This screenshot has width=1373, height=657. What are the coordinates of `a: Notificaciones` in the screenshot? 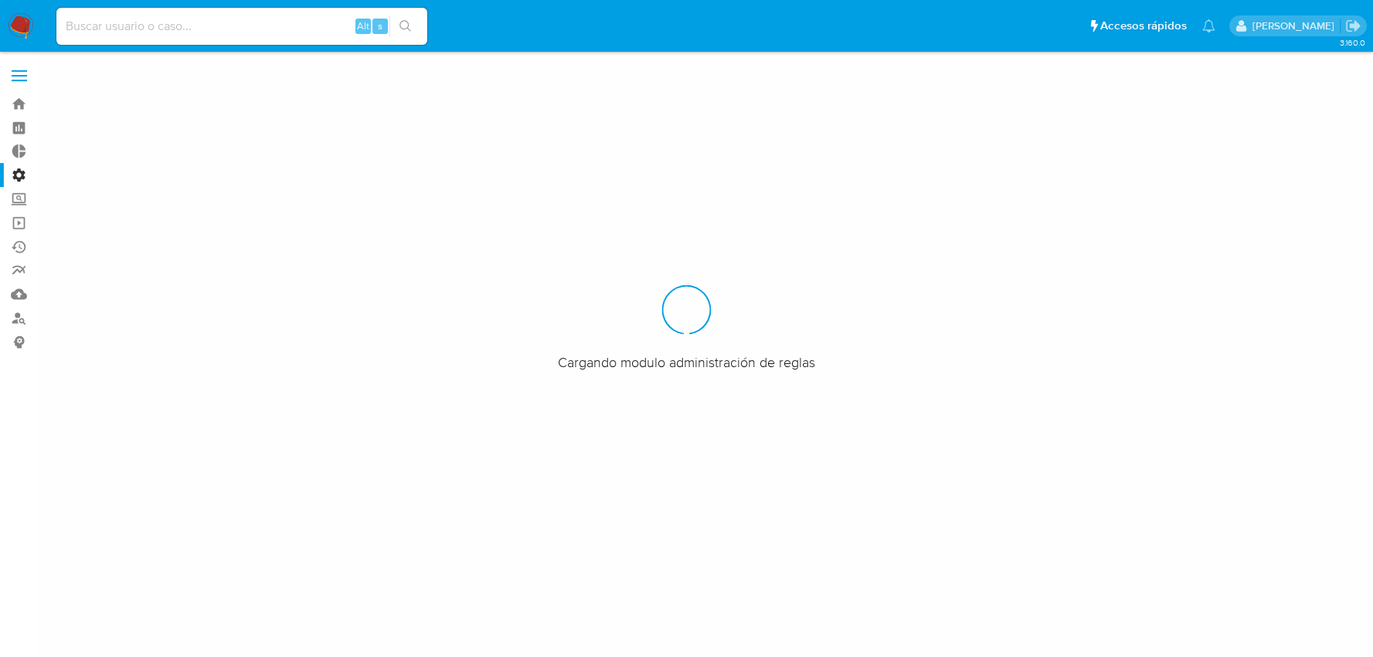 It's located at (1208, 25).